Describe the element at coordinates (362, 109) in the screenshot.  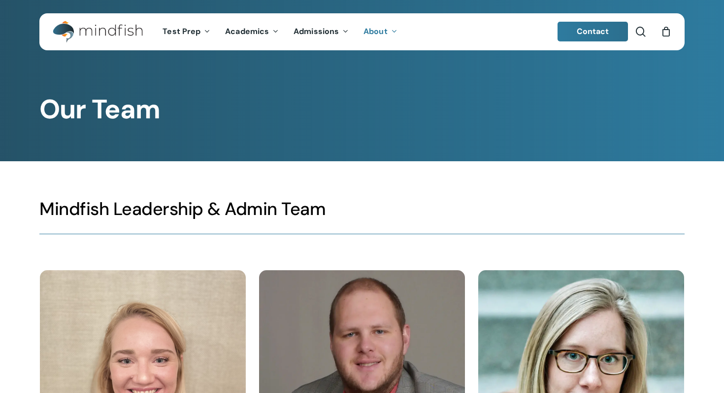
I see `h1: Our Team` at that location.